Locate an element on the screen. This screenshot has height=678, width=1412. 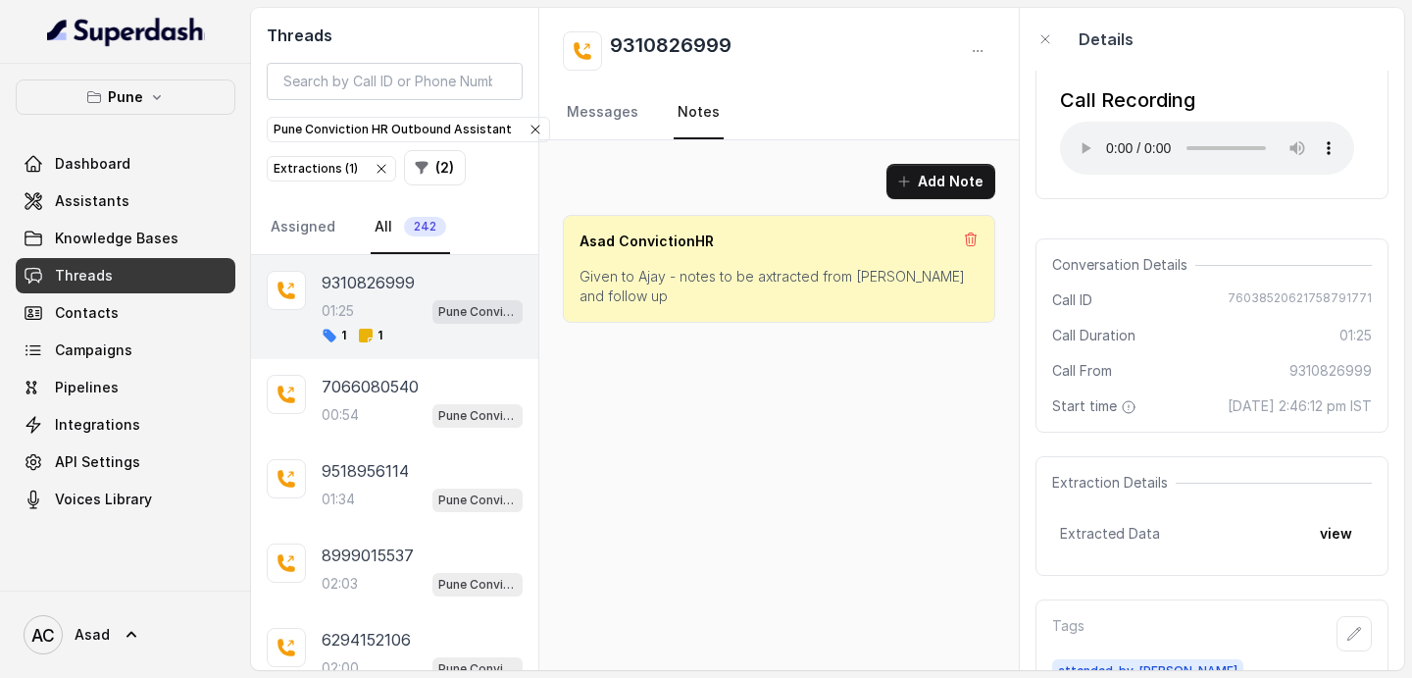
span: Integrations is located at coordinates (97, 425).